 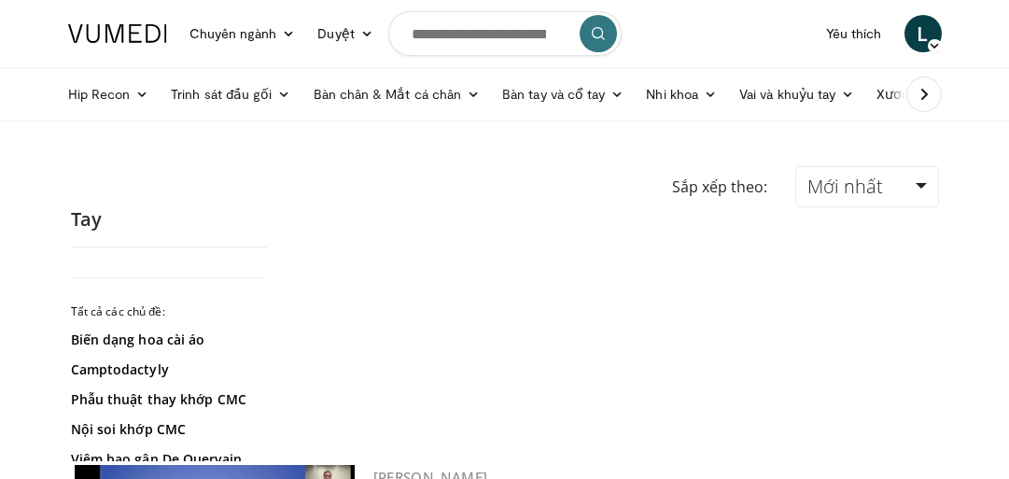 What do you see at coordinates (86, 218) in the screenshot?
I see `font: Tay` at bounding box center [86, 218].